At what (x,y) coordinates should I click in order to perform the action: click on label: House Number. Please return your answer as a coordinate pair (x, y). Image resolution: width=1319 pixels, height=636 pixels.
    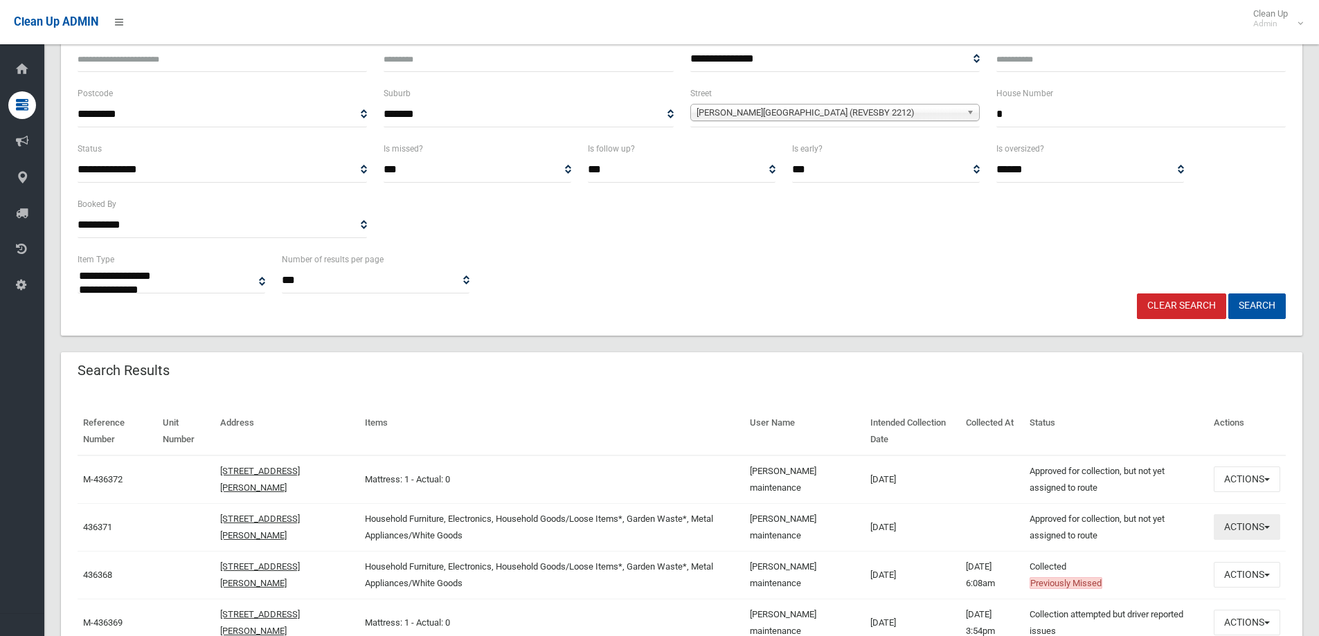
    Looking at the image, I should click on (1025, 93).